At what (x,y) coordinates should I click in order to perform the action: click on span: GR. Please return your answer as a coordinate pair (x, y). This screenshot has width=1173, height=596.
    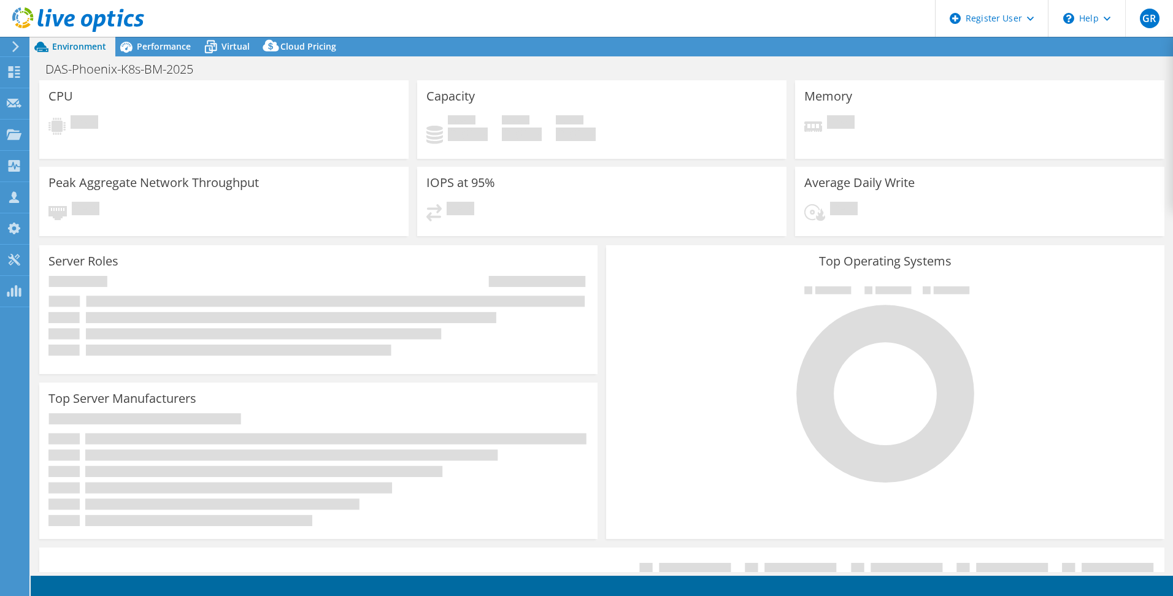
    Looking at the image, I should click on (1150, 18).